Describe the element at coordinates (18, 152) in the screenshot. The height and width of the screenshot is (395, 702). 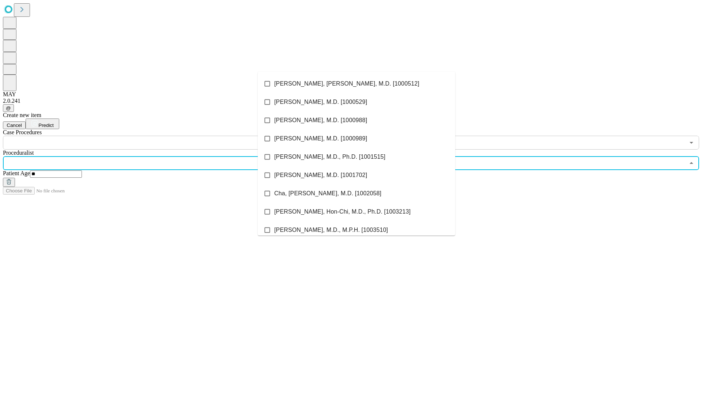
I see `span: Proceduralist` at that location.